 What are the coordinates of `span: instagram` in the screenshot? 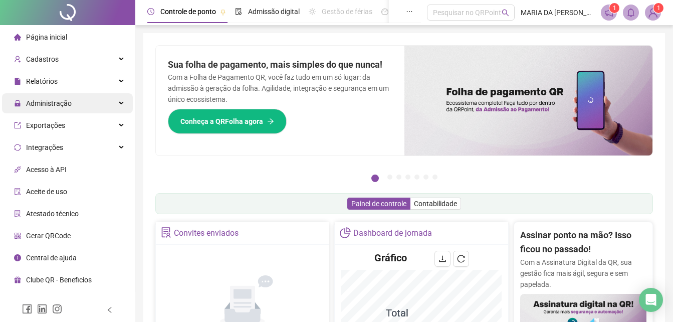 It's located at (57, 309).